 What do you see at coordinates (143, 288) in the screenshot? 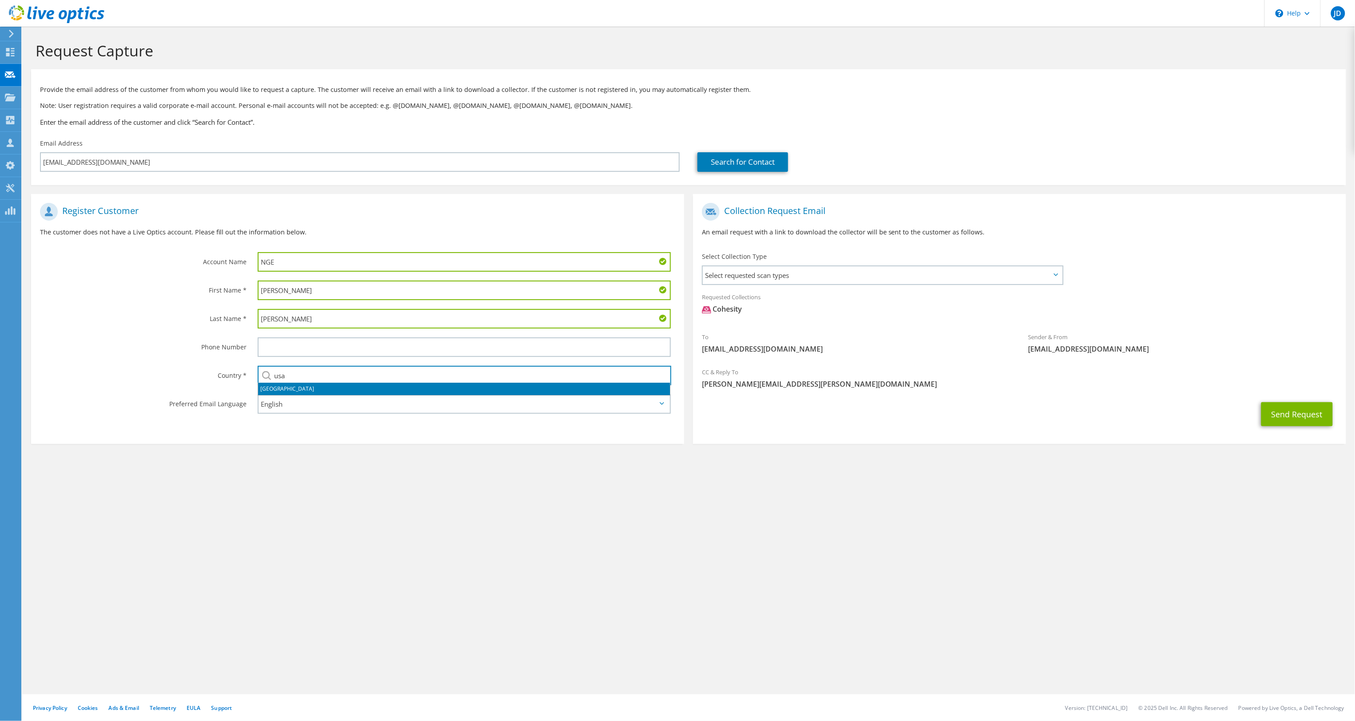
I see `label: First Name *` at bounding box center [143, 288].